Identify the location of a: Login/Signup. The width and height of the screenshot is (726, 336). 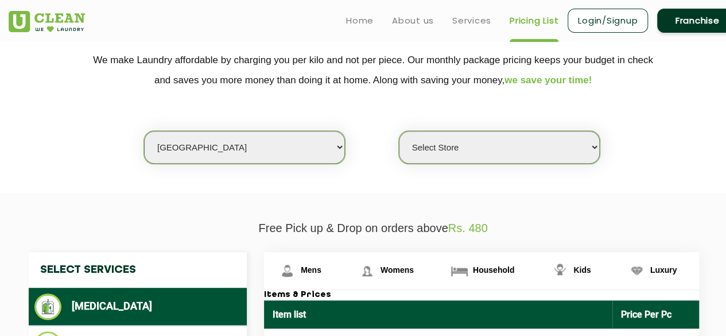
(607, 21).